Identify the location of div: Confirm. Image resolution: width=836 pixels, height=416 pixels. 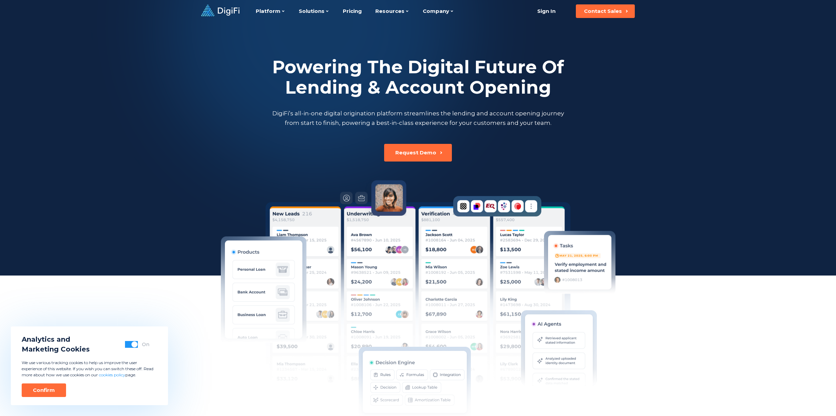
(44, 390).